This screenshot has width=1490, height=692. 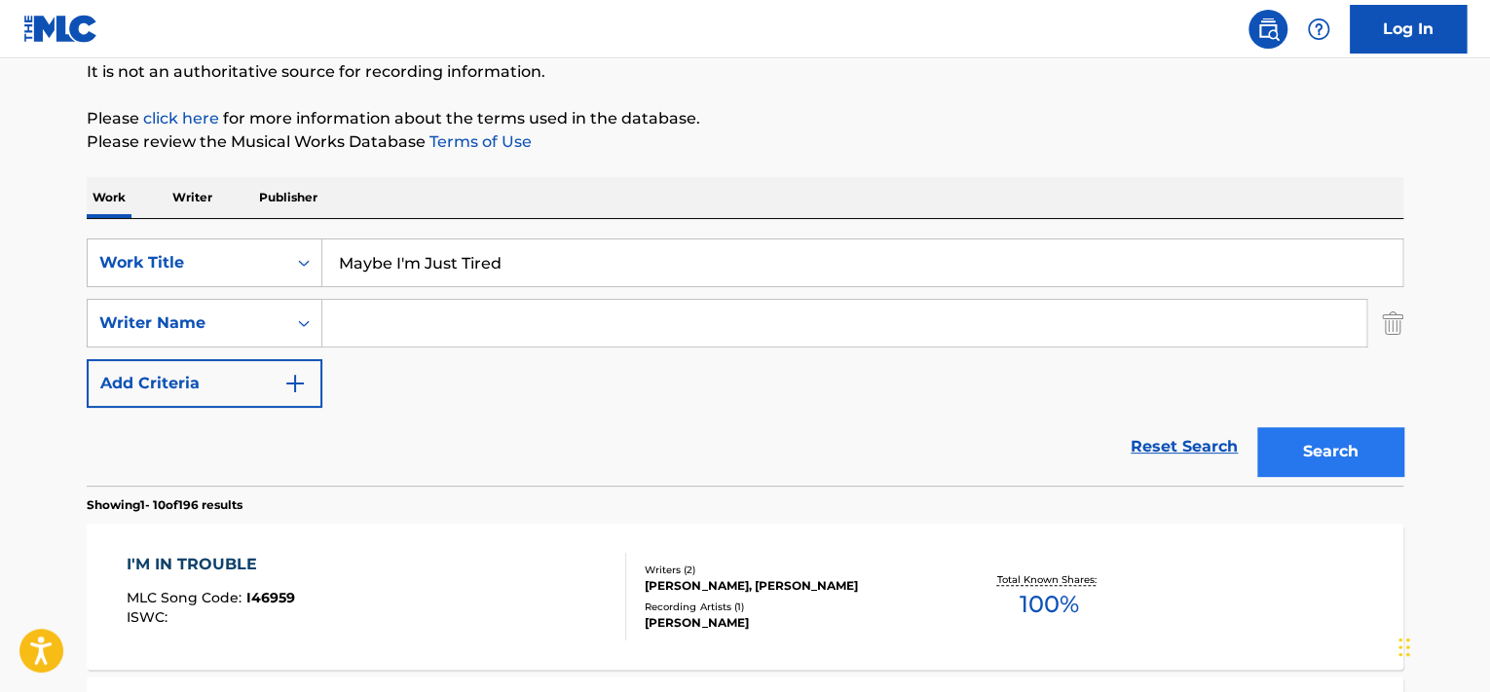 What do you see at coordinates (271, 598) in the screenshot?
I see `span: I46959` at bounding box center [271, 598].